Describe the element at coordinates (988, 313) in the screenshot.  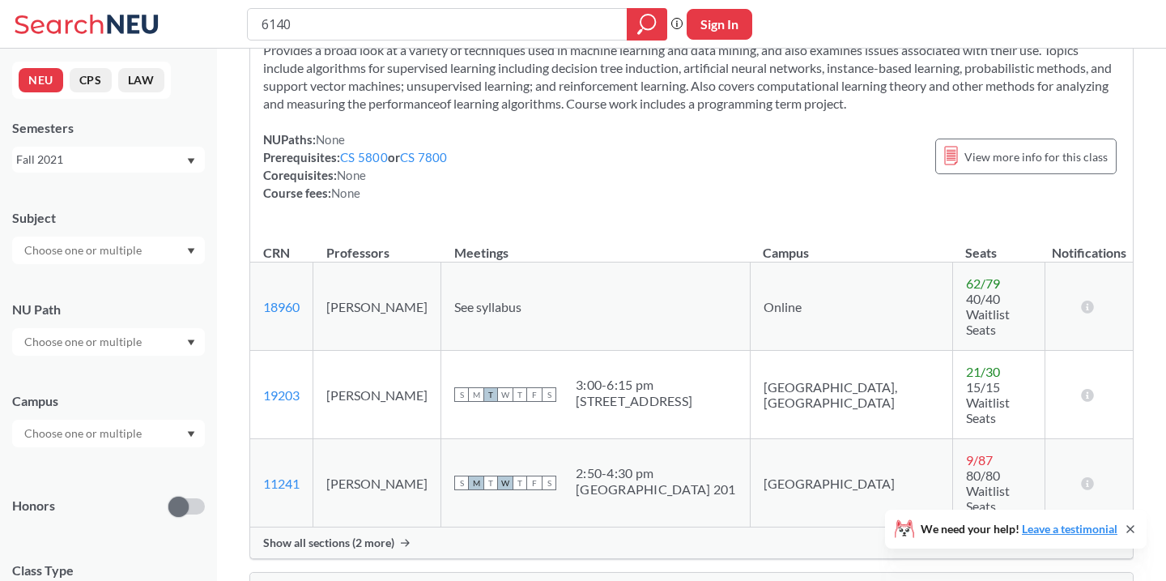
I see `span: 40/40 Waitlist Seats` at that location.